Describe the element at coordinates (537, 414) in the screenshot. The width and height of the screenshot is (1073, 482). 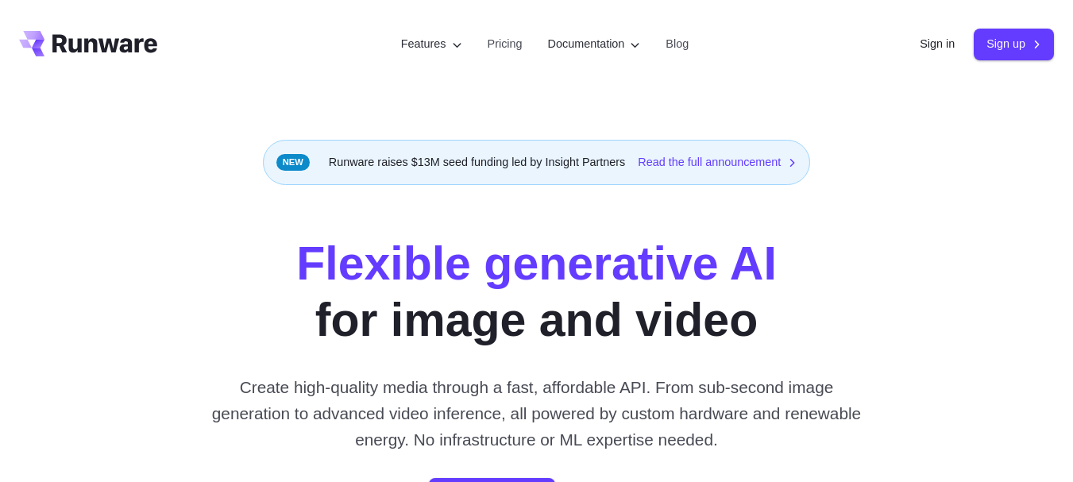
I see `p: Create high-quality media through a fast, affordable API. From sub-second image generation to adv...` at that location.